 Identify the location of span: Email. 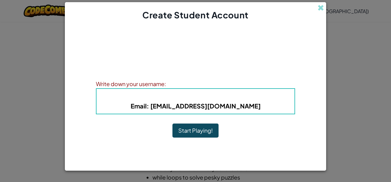
(139, 106).